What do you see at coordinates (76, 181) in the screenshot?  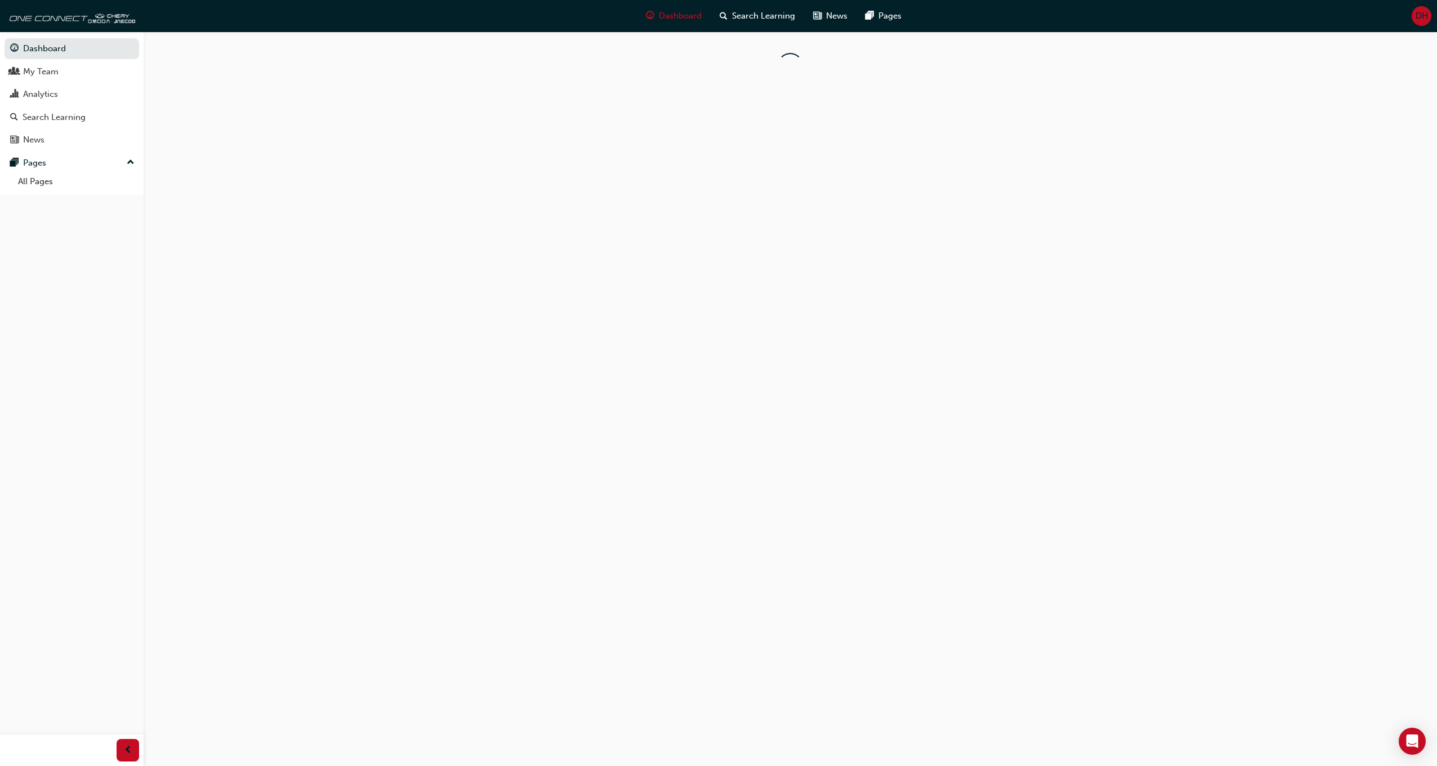 I see `a: All Pages` at bounding box center [76, 181].